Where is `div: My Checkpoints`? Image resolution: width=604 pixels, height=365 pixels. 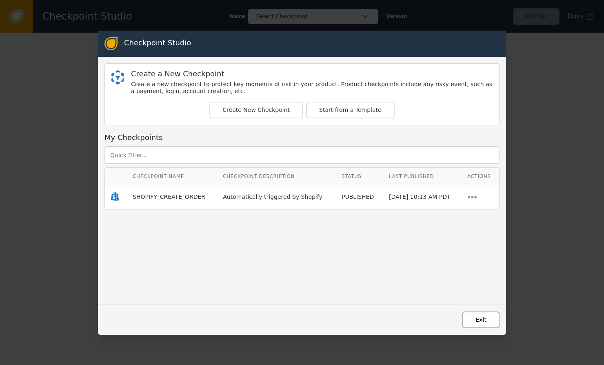
div: My Checkpoints is located at coordinates (302, 137).